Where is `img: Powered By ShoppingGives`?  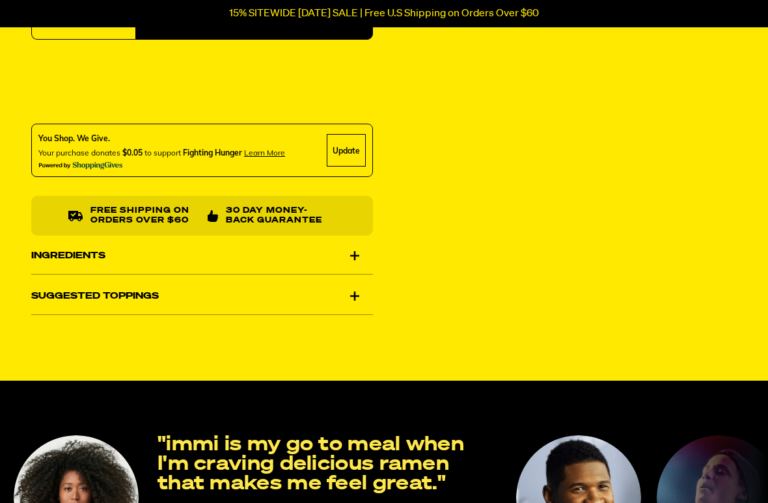
img: Powered By ShoppingGives is located at coordinates (81, 166).